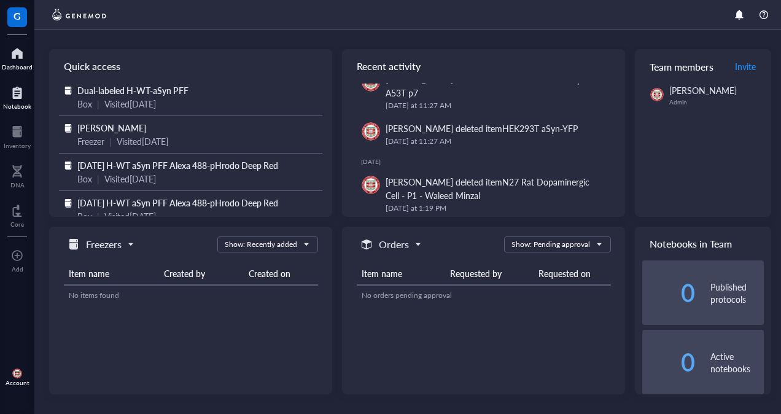 This screenshot has height=414, width=781. Describe the element at coordinates (17, 269) in the screenshot. I see `div: Add` at that location.